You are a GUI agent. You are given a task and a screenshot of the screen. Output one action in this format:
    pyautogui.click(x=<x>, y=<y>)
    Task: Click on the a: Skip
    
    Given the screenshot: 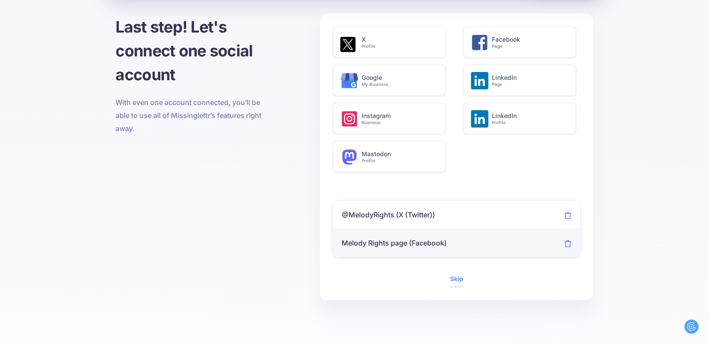 What is the action you would take?
    pyautogui.click(x=456, y=279)
    